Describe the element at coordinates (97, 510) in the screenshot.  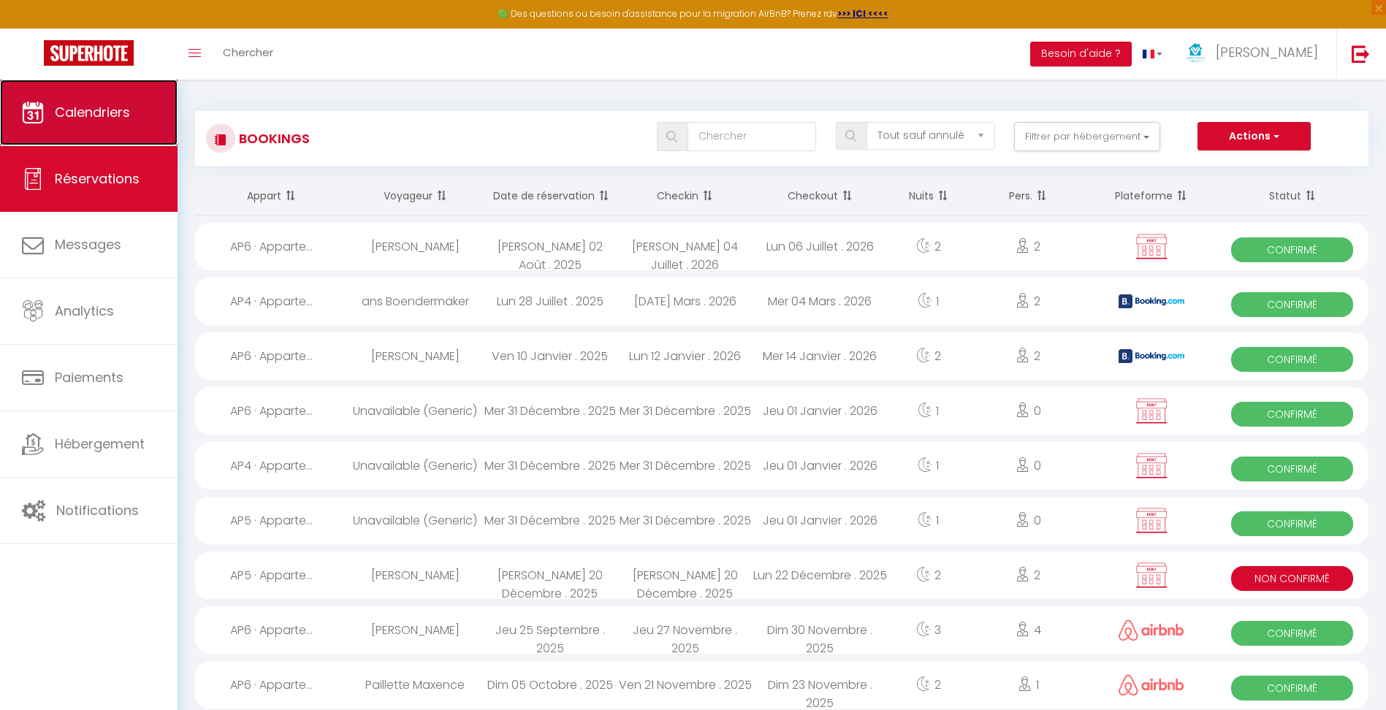
I see `span: Notifications` at that location.